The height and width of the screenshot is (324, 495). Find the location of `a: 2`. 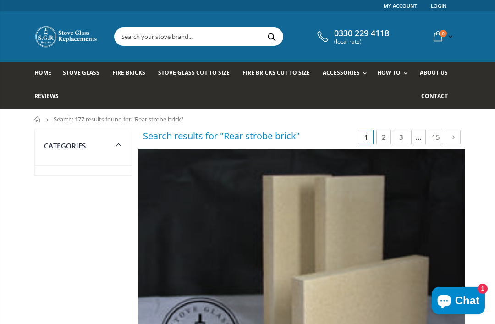

a: 2 is located at coordinates (383, 137).